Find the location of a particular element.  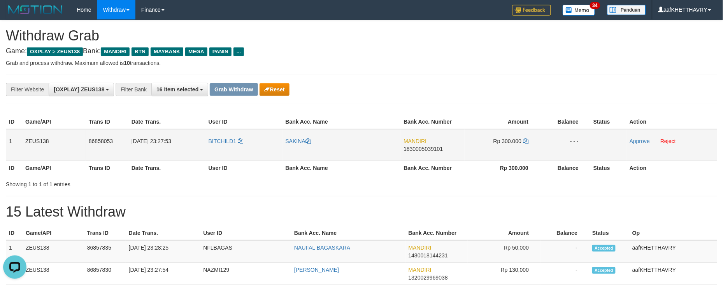

span: Copy 1480018144231 to clipboard is located at coordinates (428, 256).